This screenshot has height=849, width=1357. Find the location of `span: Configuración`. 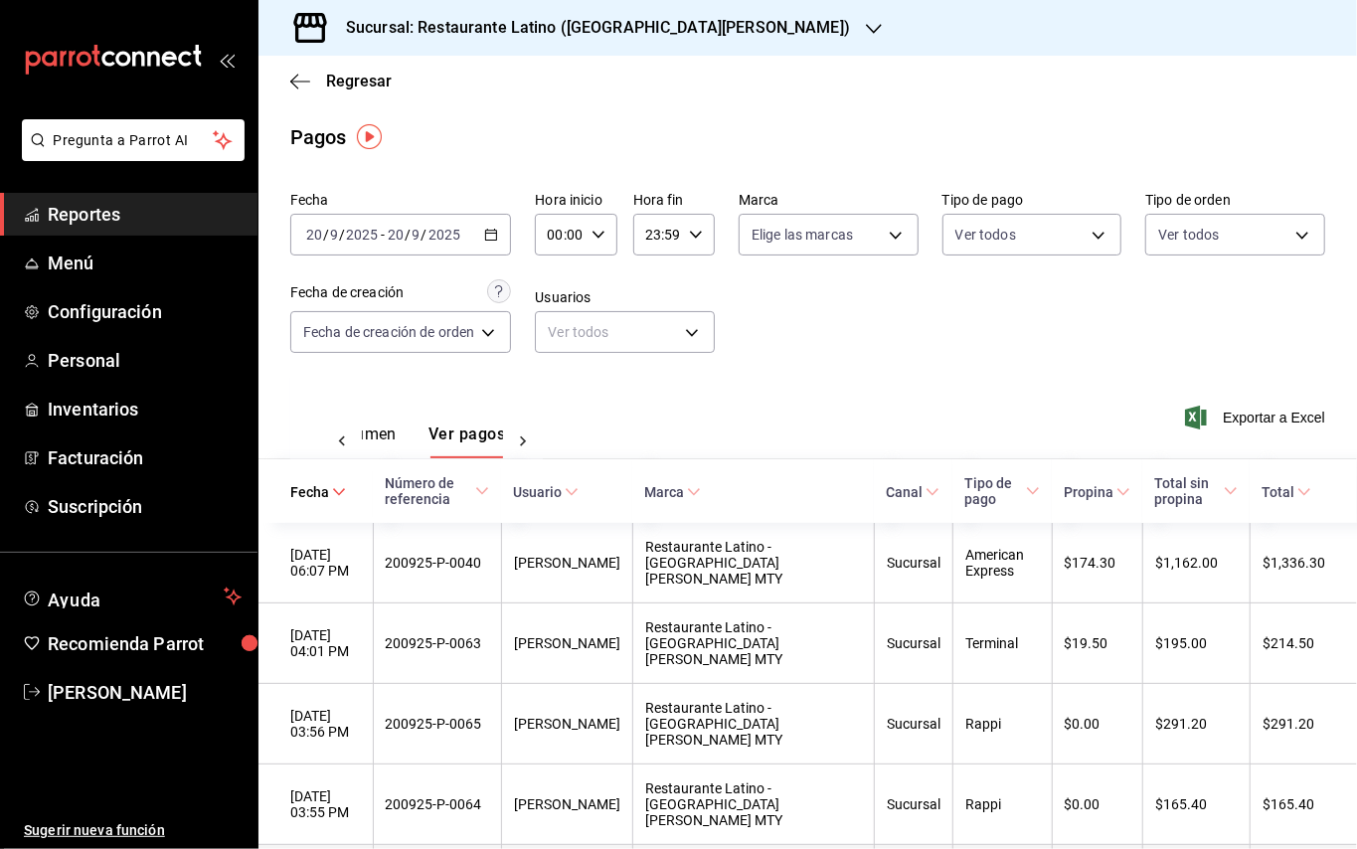

span: Configuración is located at coordinates (144, 311).